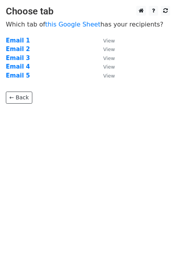 The width and height of the screenshot is (176, 263). Describe the element at coordinates (18, 75) in the screenshot. I see `strong: Email 5` at that location.